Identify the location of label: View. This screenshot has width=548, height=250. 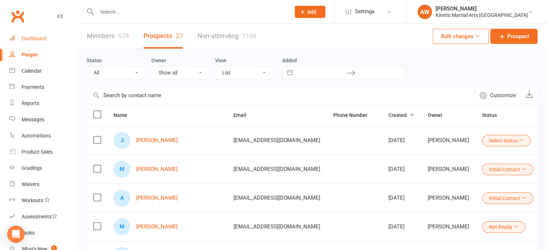
(220, 61).